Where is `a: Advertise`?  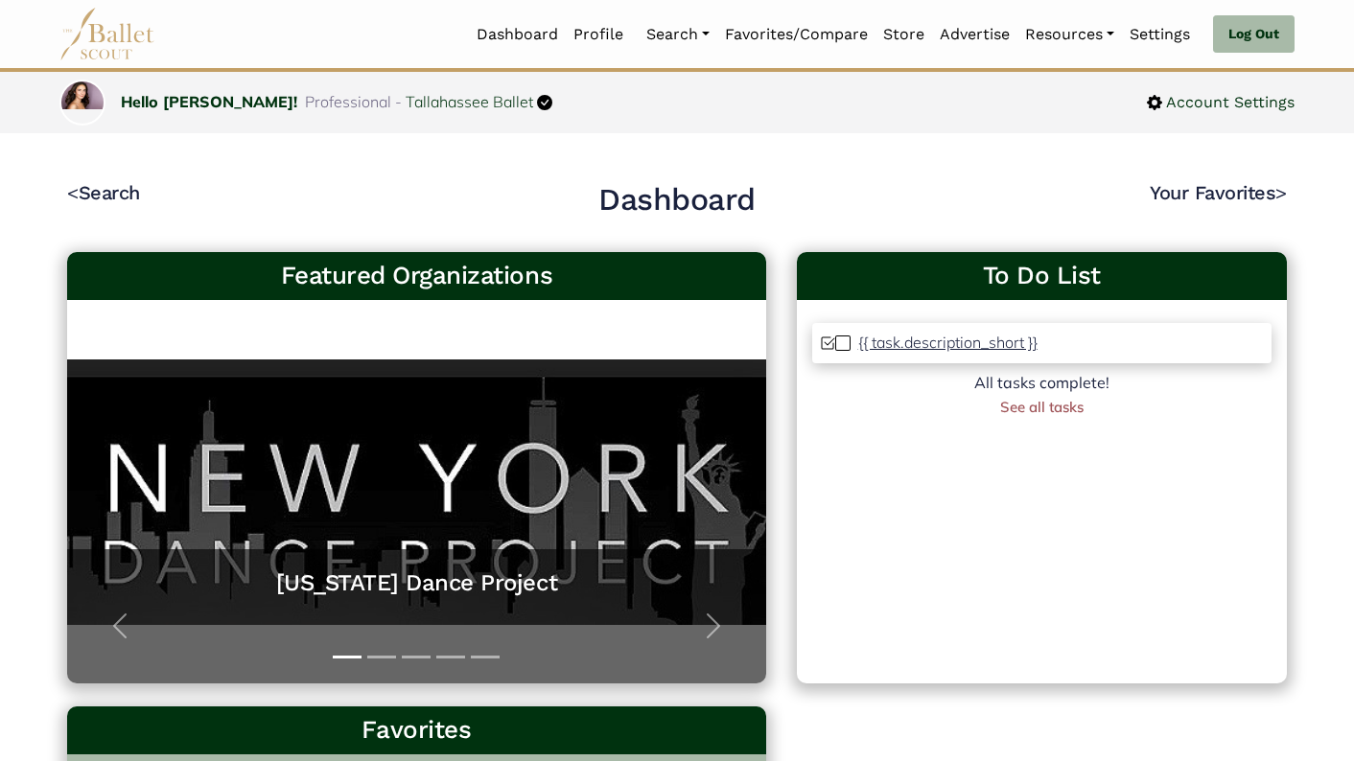
a: Advertise is located at coordinates (974, 35).